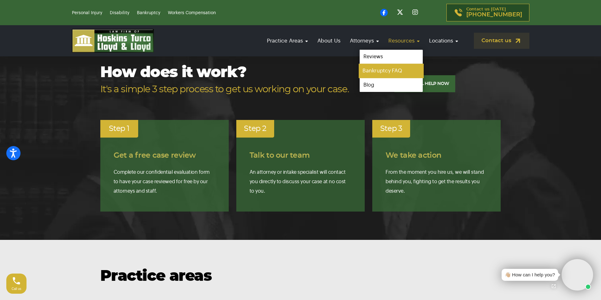  What do you see at coordinates (436, 182) in the screenshot?
I see `p: From the moment you hire us, we will stand behind you, fighting to get the results you deserve.` at bounding box center [436, 182].